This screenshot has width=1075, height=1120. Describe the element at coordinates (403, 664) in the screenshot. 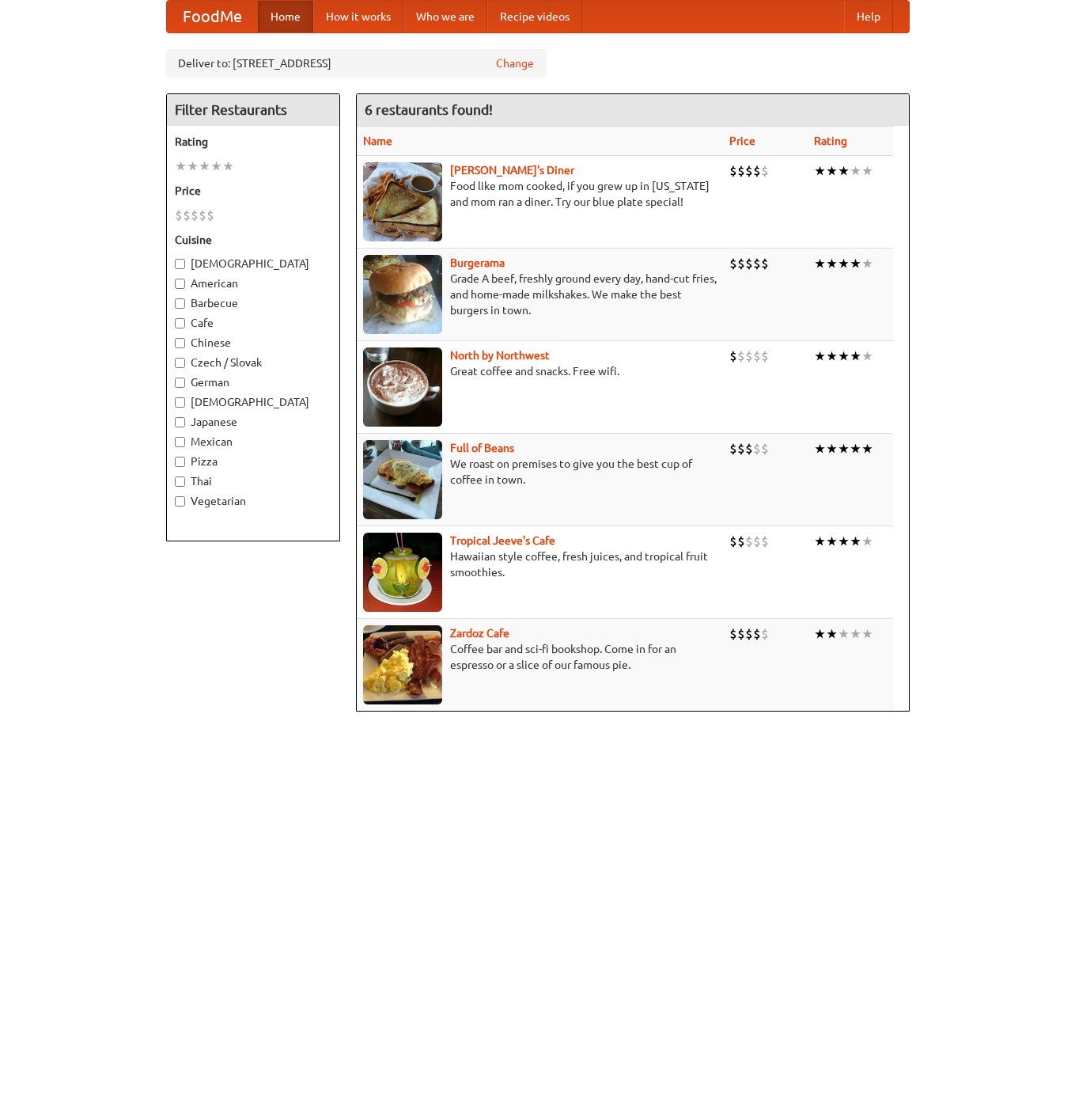

I see `img: zardoz.jpg` at that location.